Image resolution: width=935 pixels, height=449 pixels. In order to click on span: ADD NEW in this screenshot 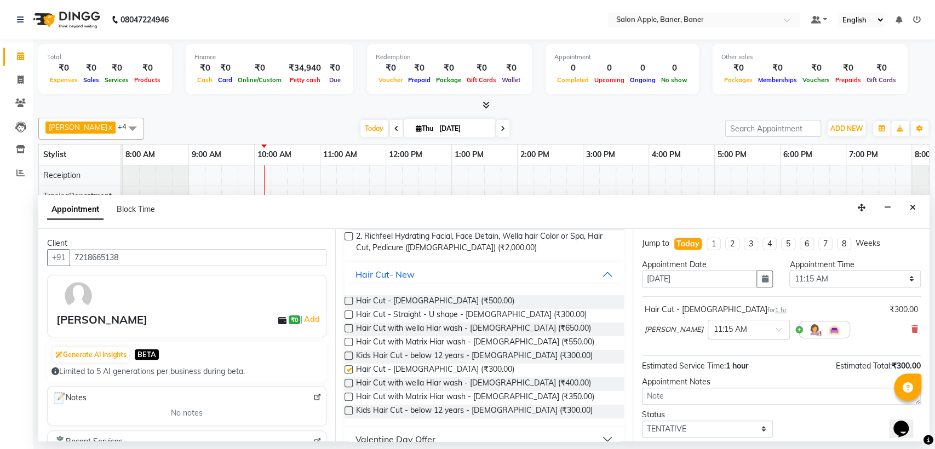, I will do `click(846, 128)`.